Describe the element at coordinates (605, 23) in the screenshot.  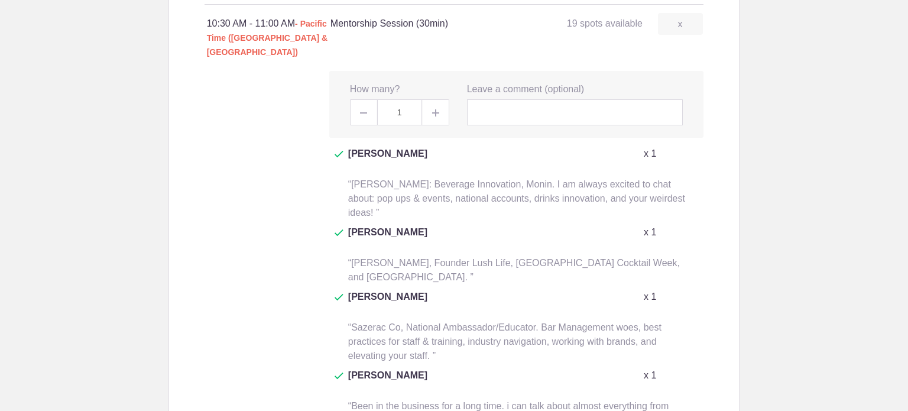
I see `span: 19 spots available` at that location.